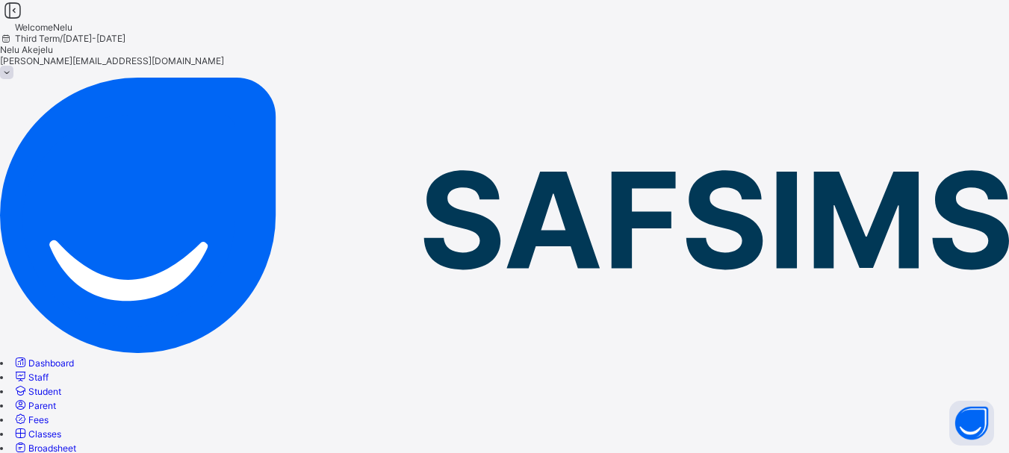 The height and width of the screenshot is (453, 1009). Describe the element at coordinates (45, 434) in the screenshot. I see `span: Classes` at that location.